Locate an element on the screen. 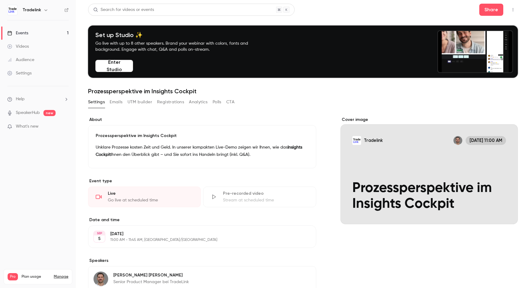  div: Audience is located at coordinates (21, 60).